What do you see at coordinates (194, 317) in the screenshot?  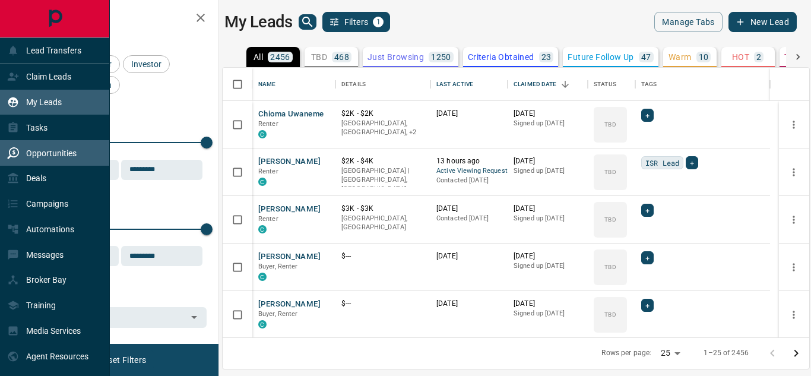 I see `button: Open` at bounding box center [194, 317].